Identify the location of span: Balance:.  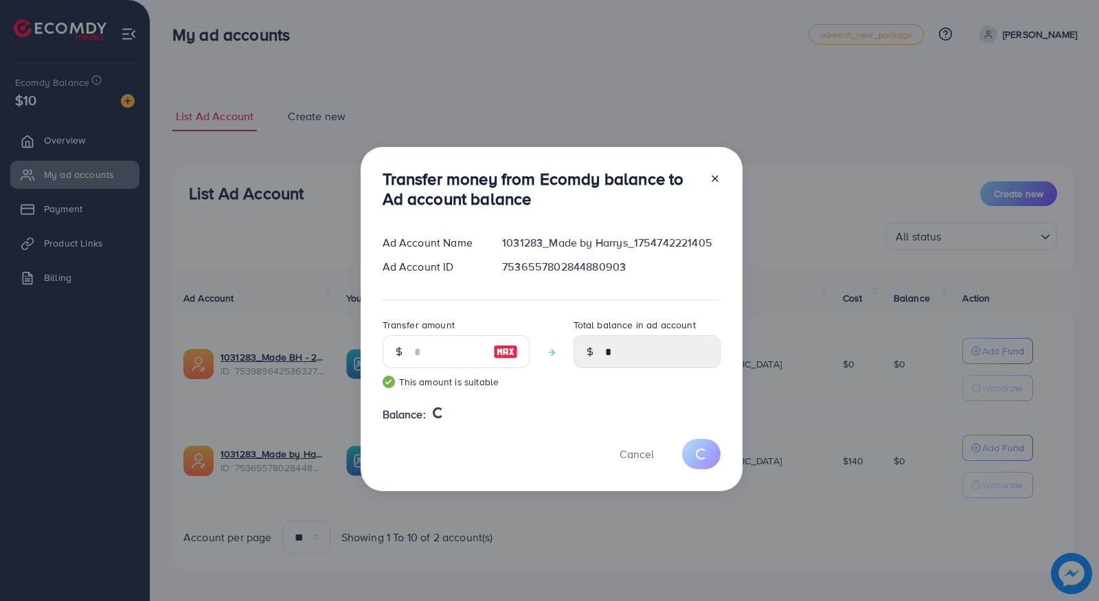
(404, 414).